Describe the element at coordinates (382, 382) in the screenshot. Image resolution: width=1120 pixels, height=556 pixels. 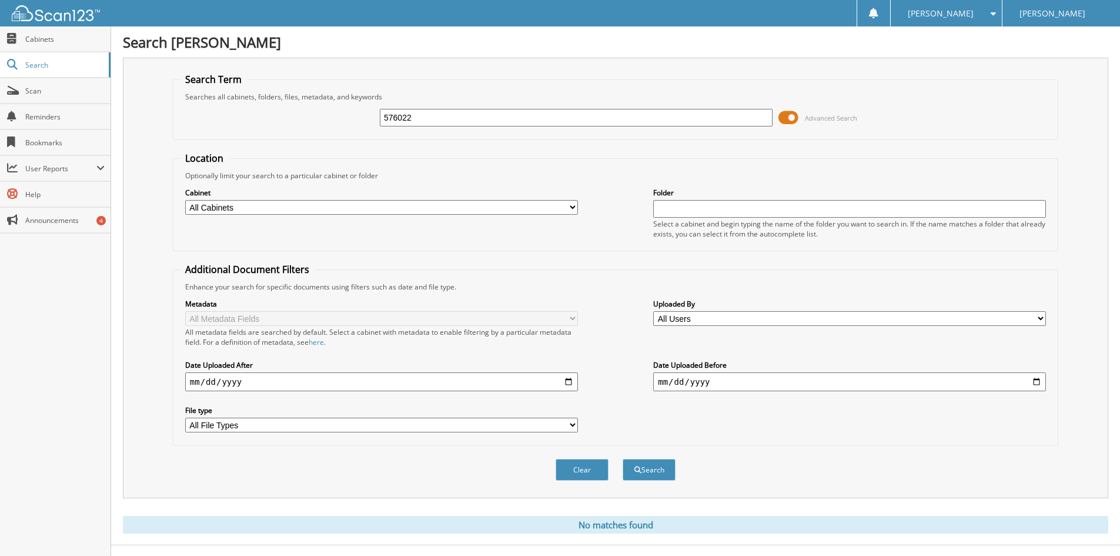
I see `input: start` at that location.